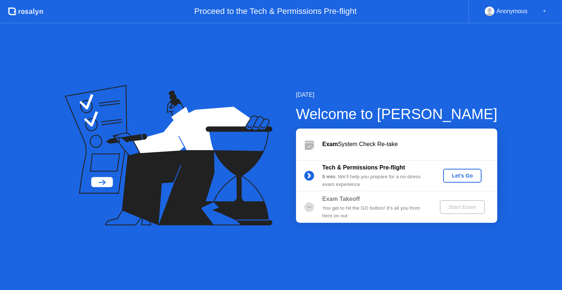 The width and height of the screenshot is (562, 290). Describe the element at coordinates (341, 199) in the screenshot. I see `b: Exam Takeoff` at that location.